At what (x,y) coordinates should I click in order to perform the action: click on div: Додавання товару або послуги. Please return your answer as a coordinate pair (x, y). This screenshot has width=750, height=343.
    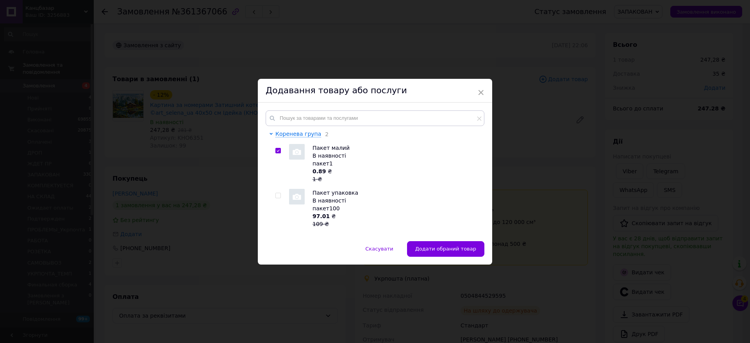
    Looking at the image, I should click on (375, 91).